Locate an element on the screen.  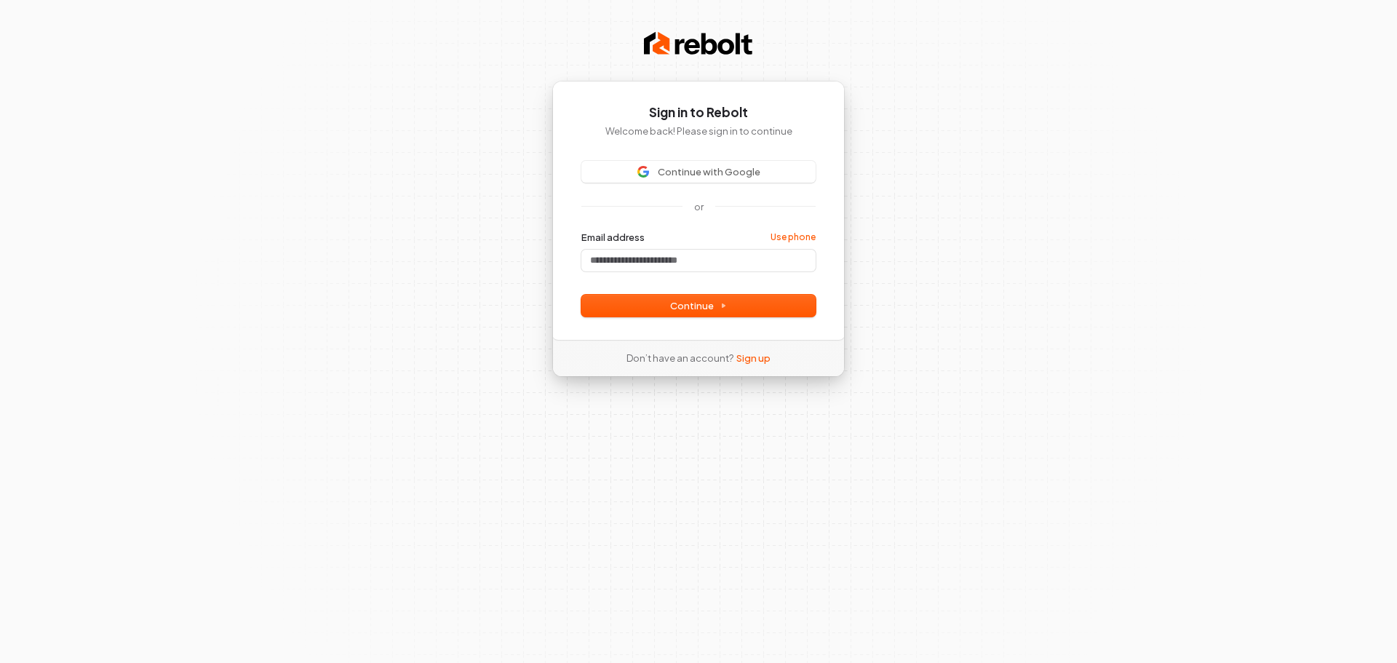
img: Sign in with Google is located at coordinates (643, 172).